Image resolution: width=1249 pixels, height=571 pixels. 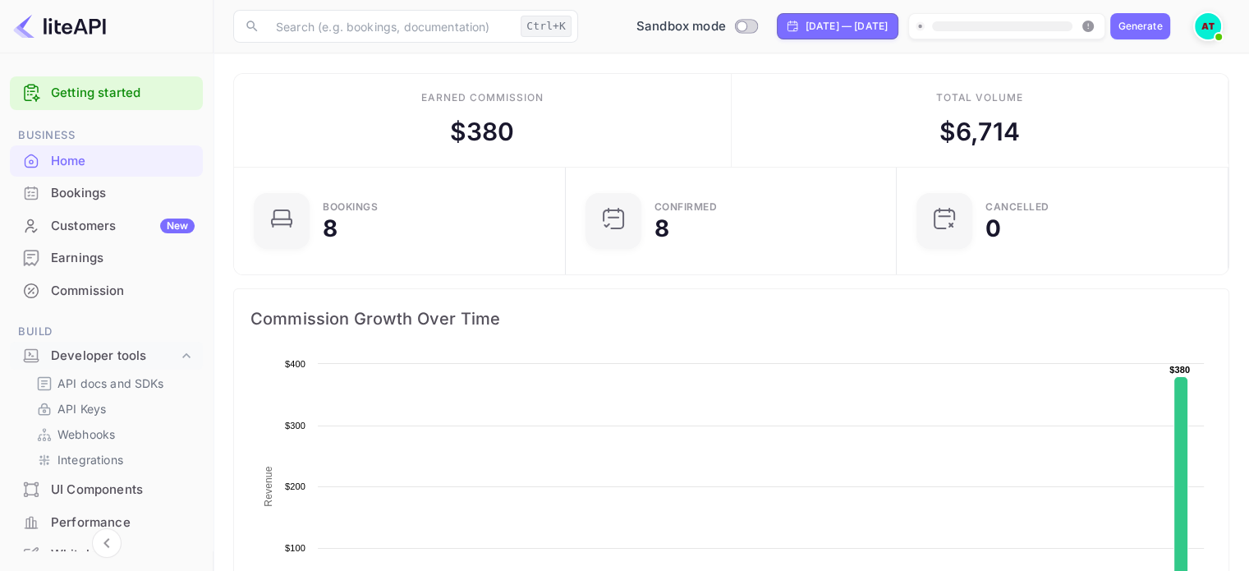 What do you see at coordinates (1179, 370) in the screenshot?
I see `text: $380` at bounding box center [1179, 370].